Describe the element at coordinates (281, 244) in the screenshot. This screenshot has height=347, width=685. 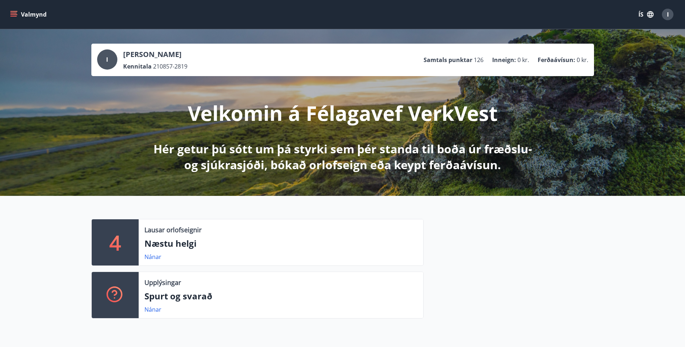
I see `p: Næstu helgi` at that location.